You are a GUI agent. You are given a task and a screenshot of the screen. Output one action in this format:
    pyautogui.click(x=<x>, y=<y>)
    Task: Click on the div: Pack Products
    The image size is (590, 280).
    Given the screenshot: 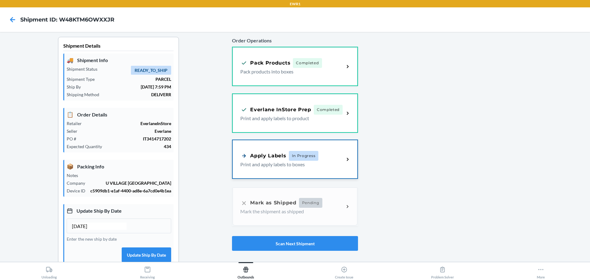 What is the action you would take?
    pyautogui.click(x=265, y=63)
    